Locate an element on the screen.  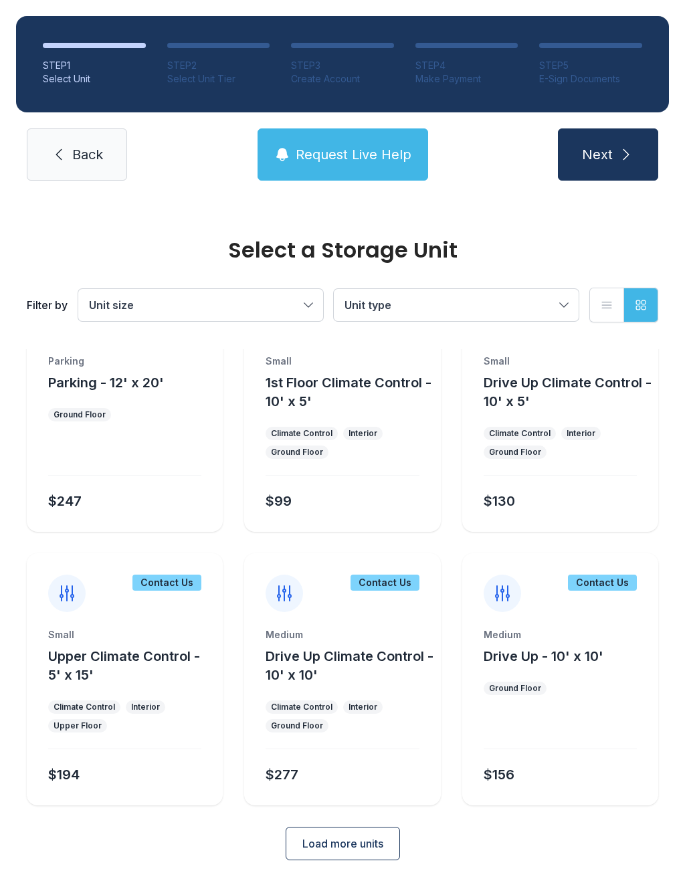
span: Drive Up - 10' x 10' is located at coordinates (543, 656).